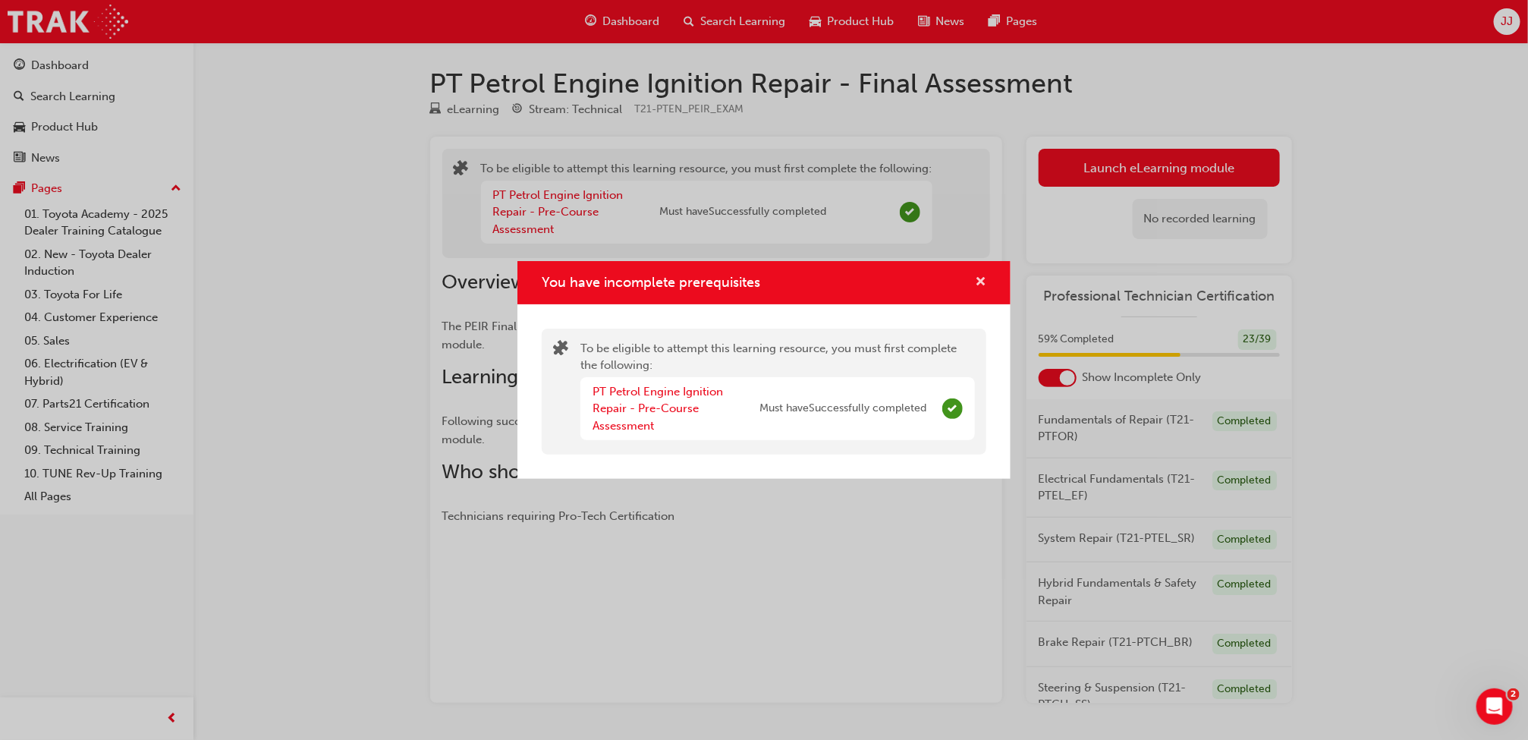 The image size is (1528, 740). What do you see at coordinates (651, 282) in the screenshot?
I see `span: You have incomplete prerequisites` at bounding box center [651, 282].